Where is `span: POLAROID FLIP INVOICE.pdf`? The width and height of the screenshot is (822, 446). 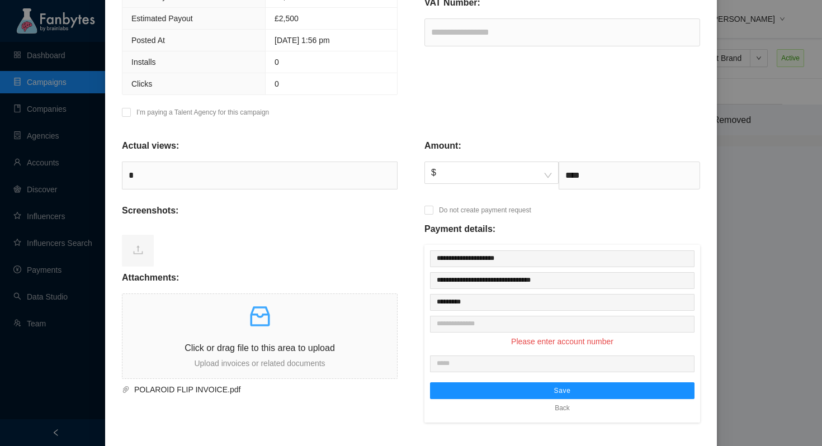 span: POLAROID FLIP INVOICE.pdf is located at coordinates (257, 390).